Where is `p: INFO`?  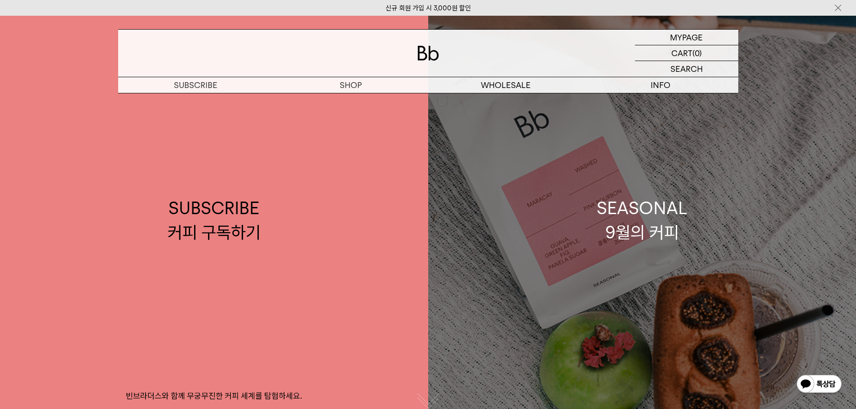
p: INFO is located at coordinates (661, 85).